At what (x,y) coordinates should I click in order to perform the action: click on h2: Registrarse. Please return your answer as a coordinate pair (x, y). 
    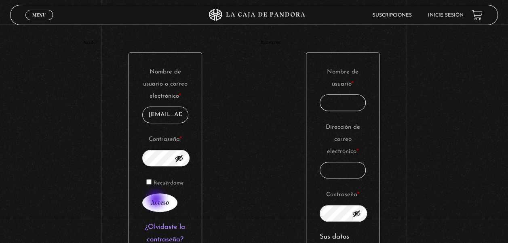
    Looking at the image, I should click on (343, 42).